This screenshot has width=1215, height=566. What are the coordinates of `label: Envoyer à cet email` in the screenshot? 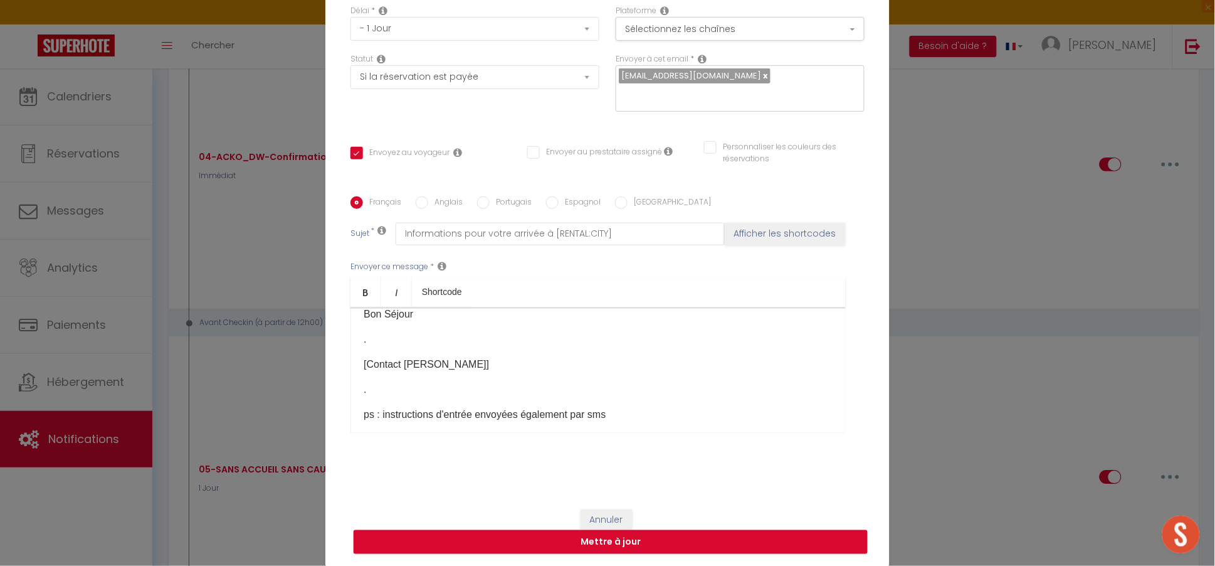 It's located at (652, 59).